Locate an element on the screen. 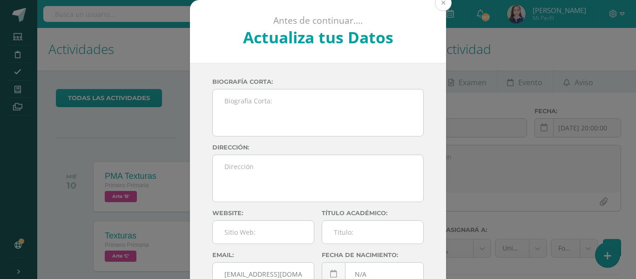 The height and width of the screenshot is (279, 636). label: Fecha de nacimiento: is located at coordinates (373, 255).